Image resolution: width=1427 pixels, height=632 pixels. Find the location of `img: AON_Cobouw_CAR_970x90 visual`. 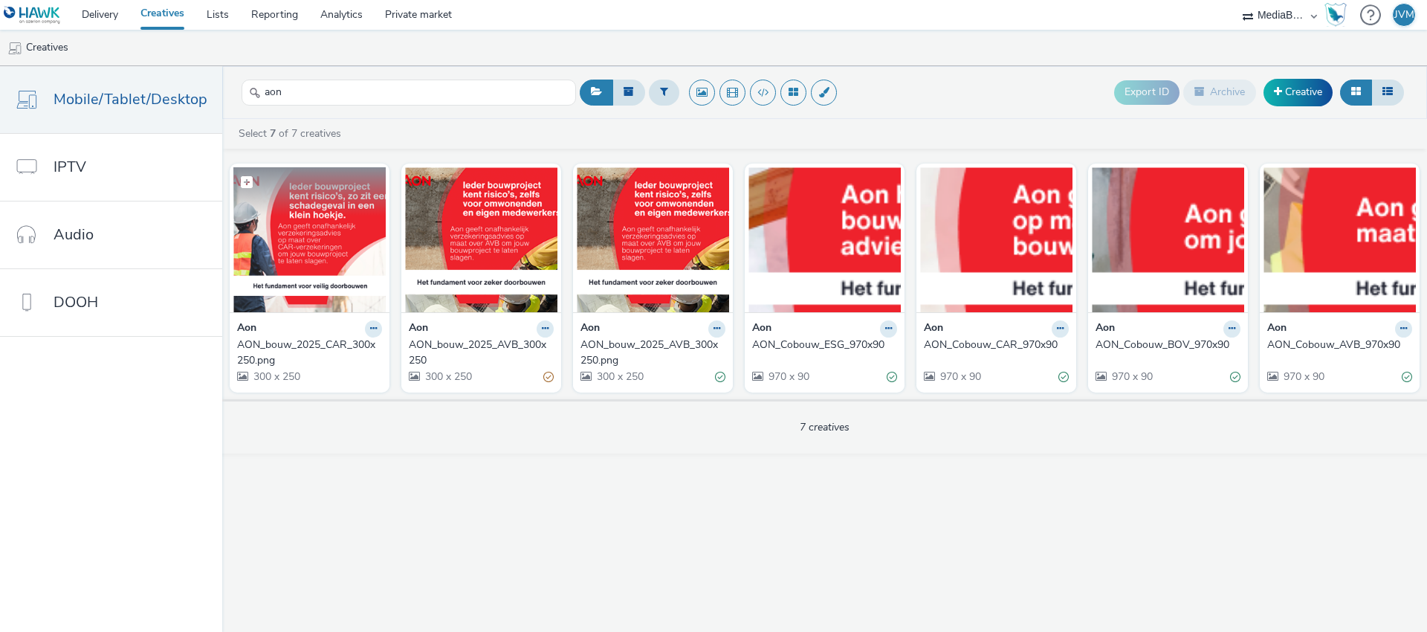

img: AON_Cobouw_CAR_970x90 visual is located at coordinates (996, 239).